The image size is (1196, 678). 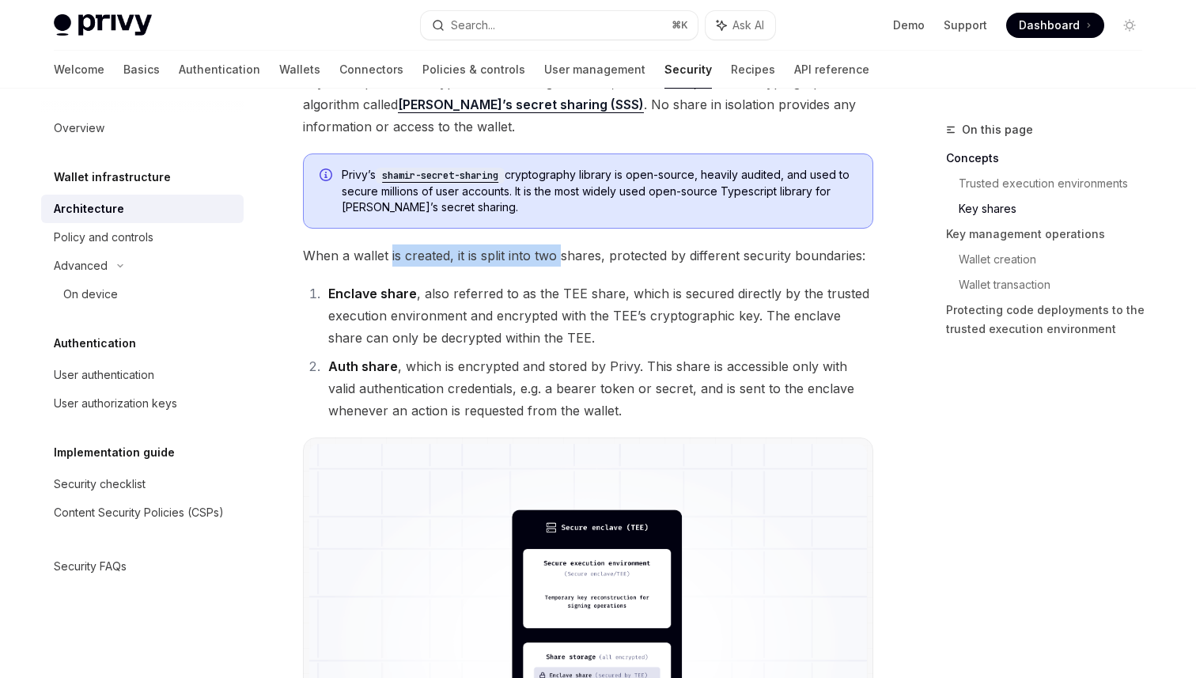 What do you see at coordinates (1057, 184) in the screenshot?
I see `a: Trusted execution environments` at bounding box center [1057, 184].